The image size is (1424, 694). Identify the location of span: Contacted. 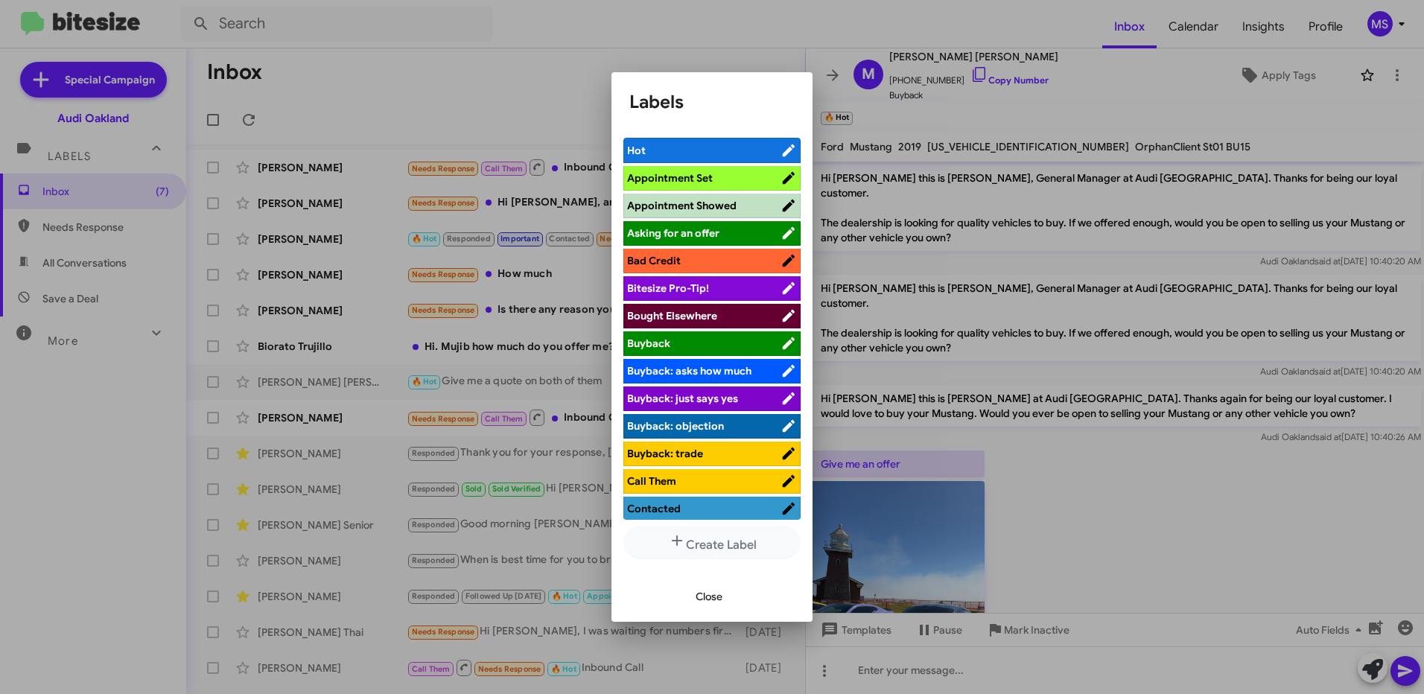
(654, 509).